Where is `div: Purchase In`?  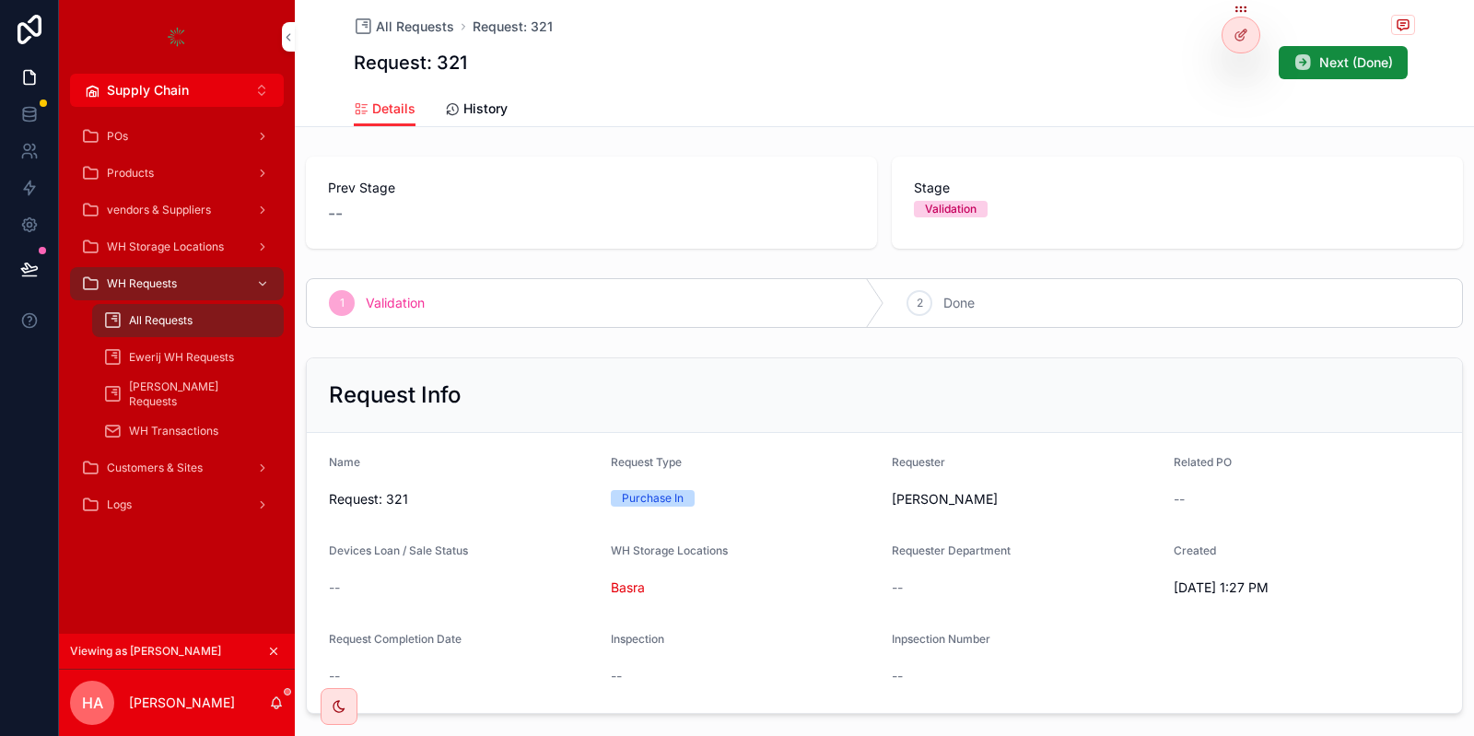 div: Purchase In is located at coordinates (652, 498).